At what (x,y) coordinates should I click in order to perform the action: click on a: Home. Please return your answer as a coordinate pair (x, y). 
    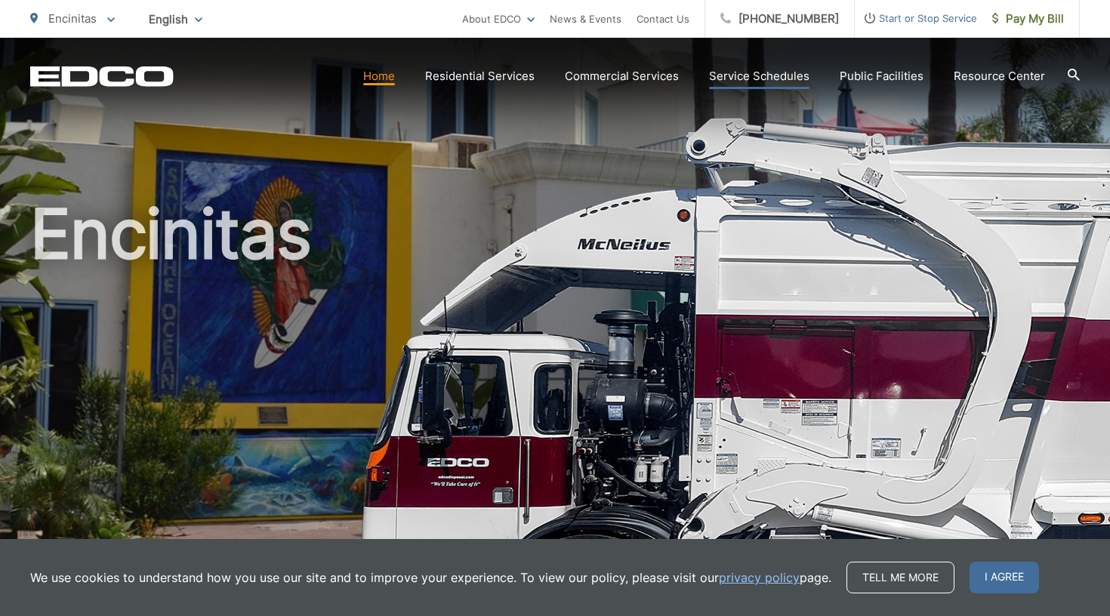
    Looking at the image, I should click on (379, 76).